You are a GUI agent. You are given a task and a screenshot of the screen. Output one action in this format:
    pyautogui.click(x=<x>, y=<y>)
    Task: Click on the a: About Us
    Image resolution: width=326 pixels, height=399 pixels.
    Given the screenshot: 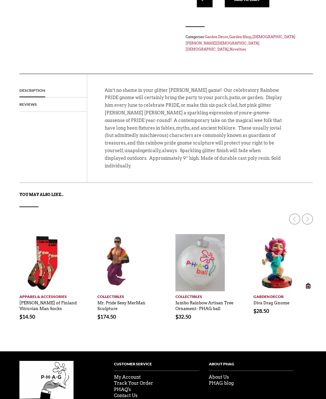 What is the action you would take?
    pyautogui.click(x=218, y=378)
    